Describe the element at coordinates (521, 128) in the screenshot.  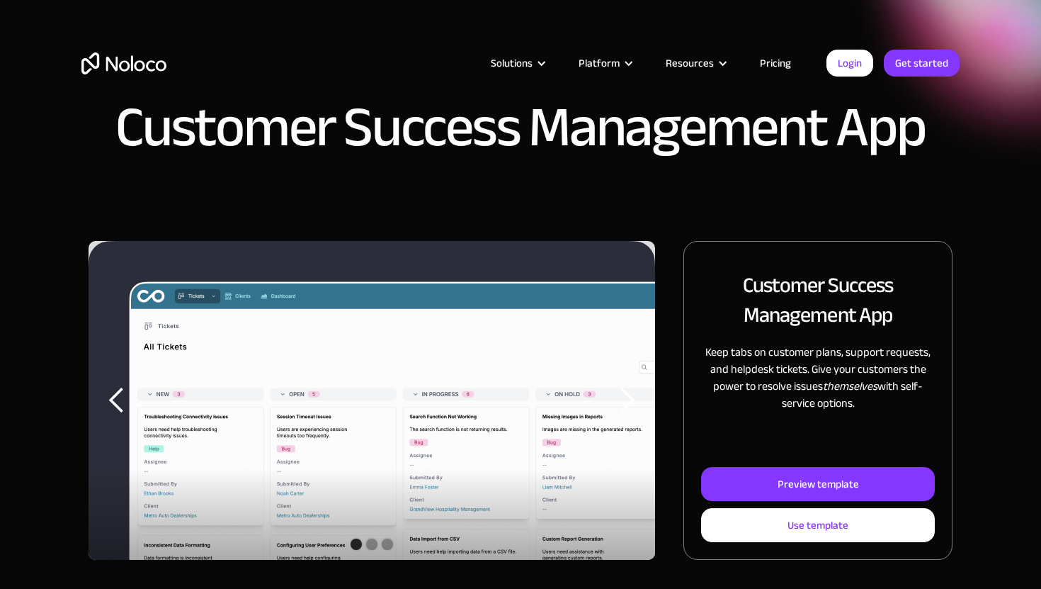
I see `h1: Customer Success Management App` at that location.